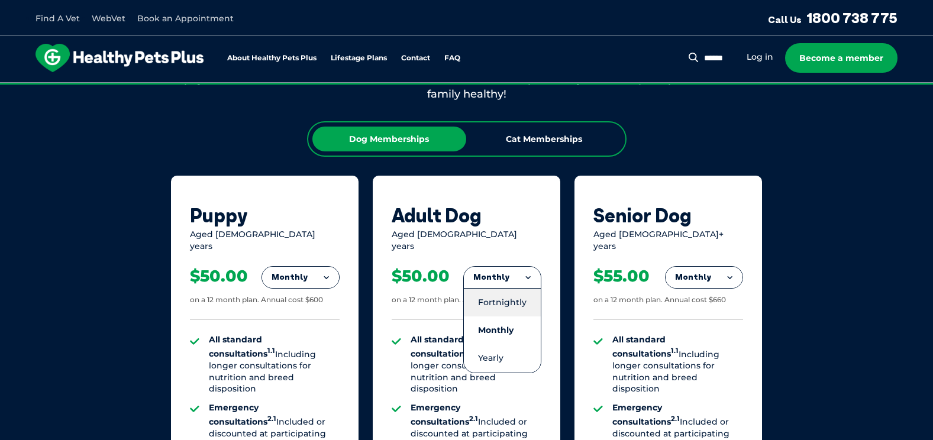 This screenshot has height=440, width=933. I want to click on a: WebVet, so click(108, 18).